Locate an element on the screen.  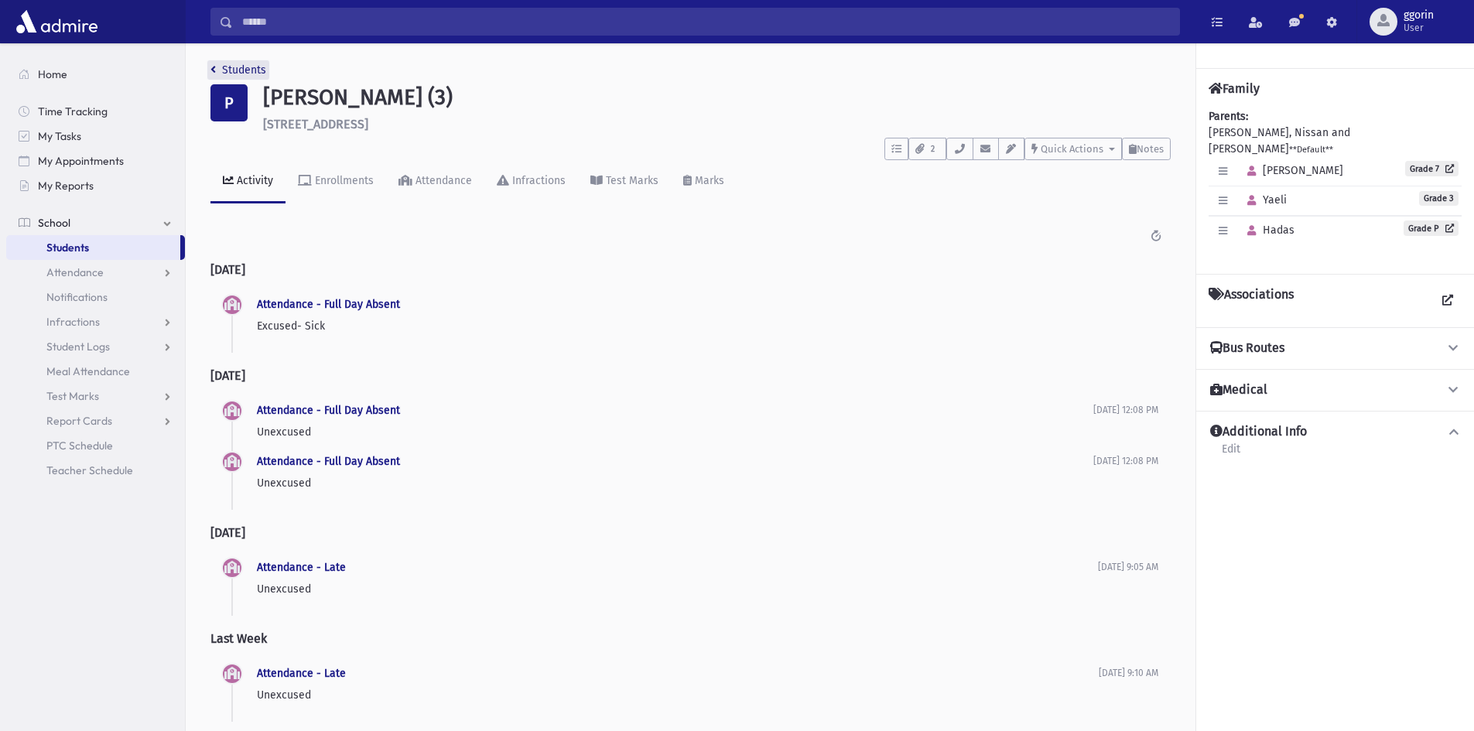
h4: Associations is located at coordinates (1251, 301).